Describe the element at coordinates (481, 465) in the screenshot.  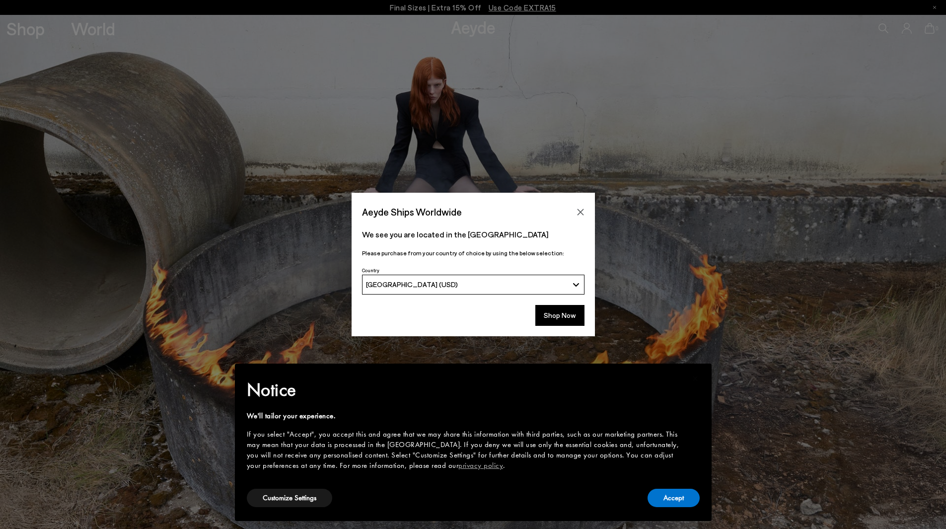
I see `a: privacy policy` at that location.